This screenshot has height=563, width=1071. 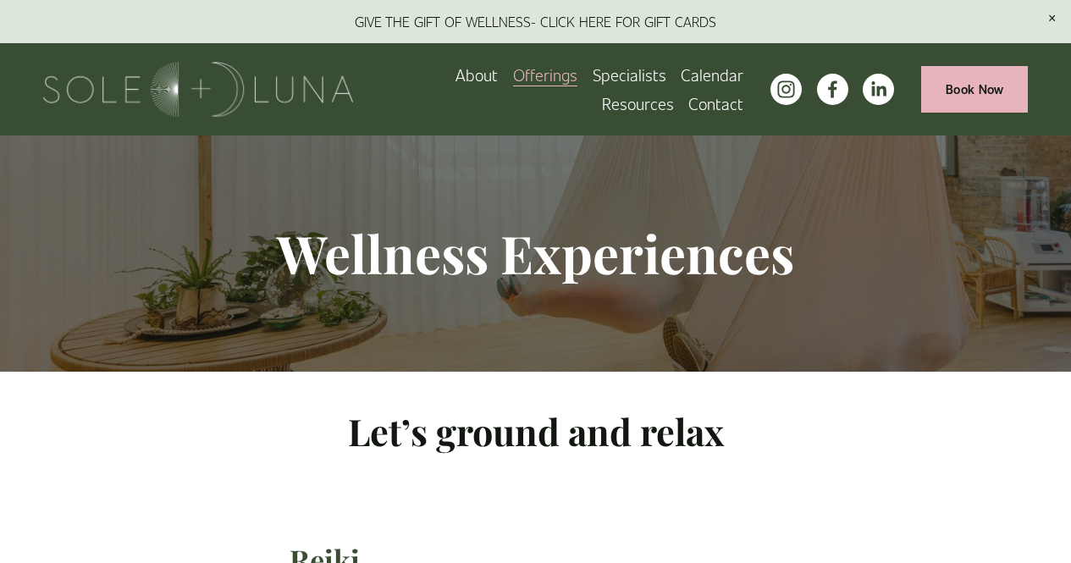 I want to click on a: Book Now, so click(x=974, y=89).